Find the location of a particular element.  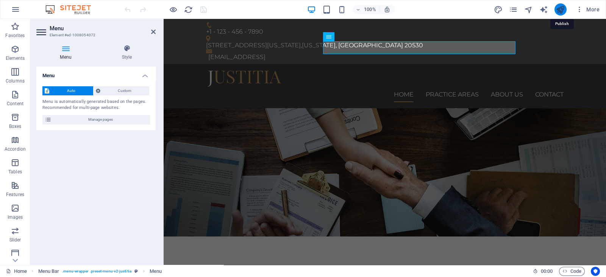

button: Click here to leave preview mode and continue editing is located at coordinates (173, 9).